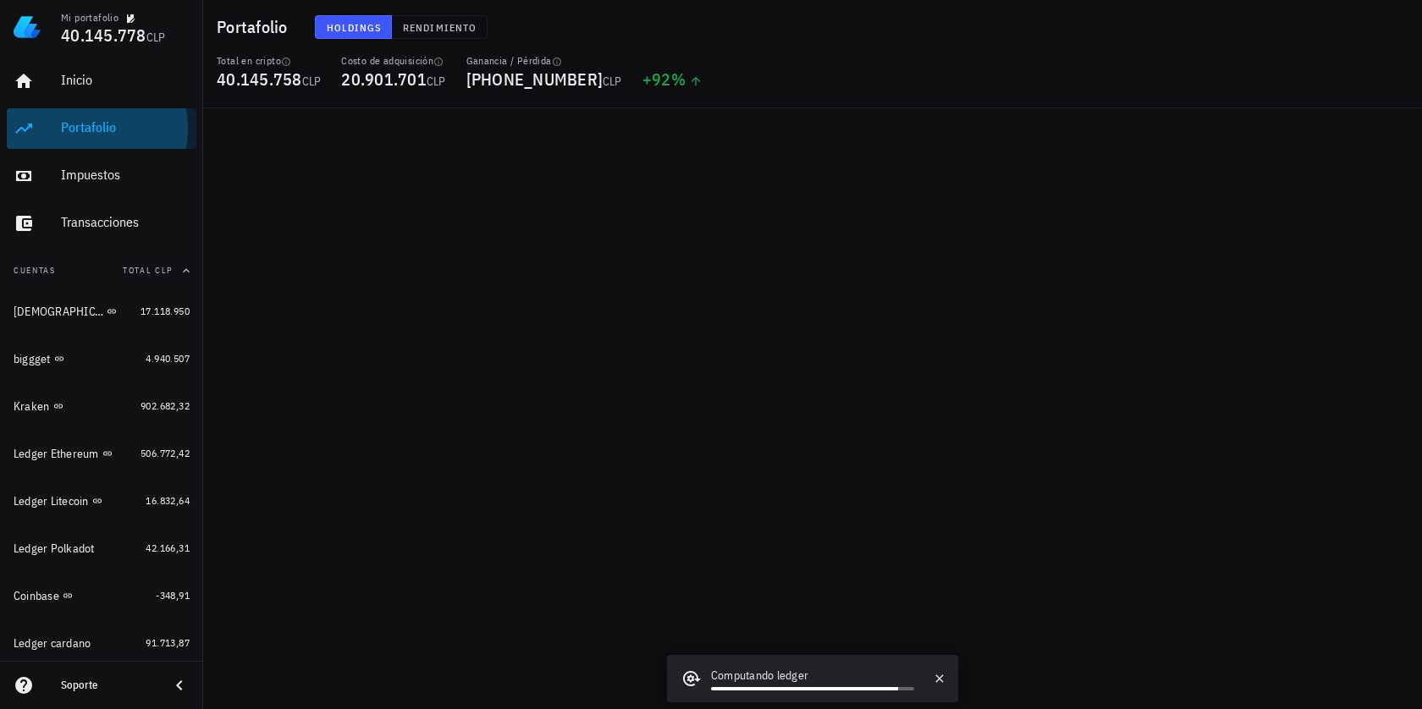  What do you see at coordinates (165, 406) in the screenshot?
I see `span: 902.682,32` at bounding box center [165, 406].